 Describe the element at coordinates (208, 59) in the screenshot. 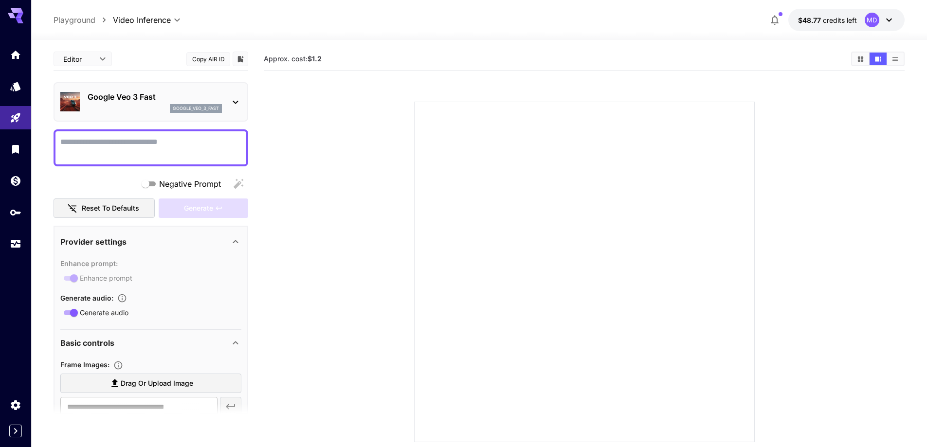

I see `button: Copy AIR ID` at that location.